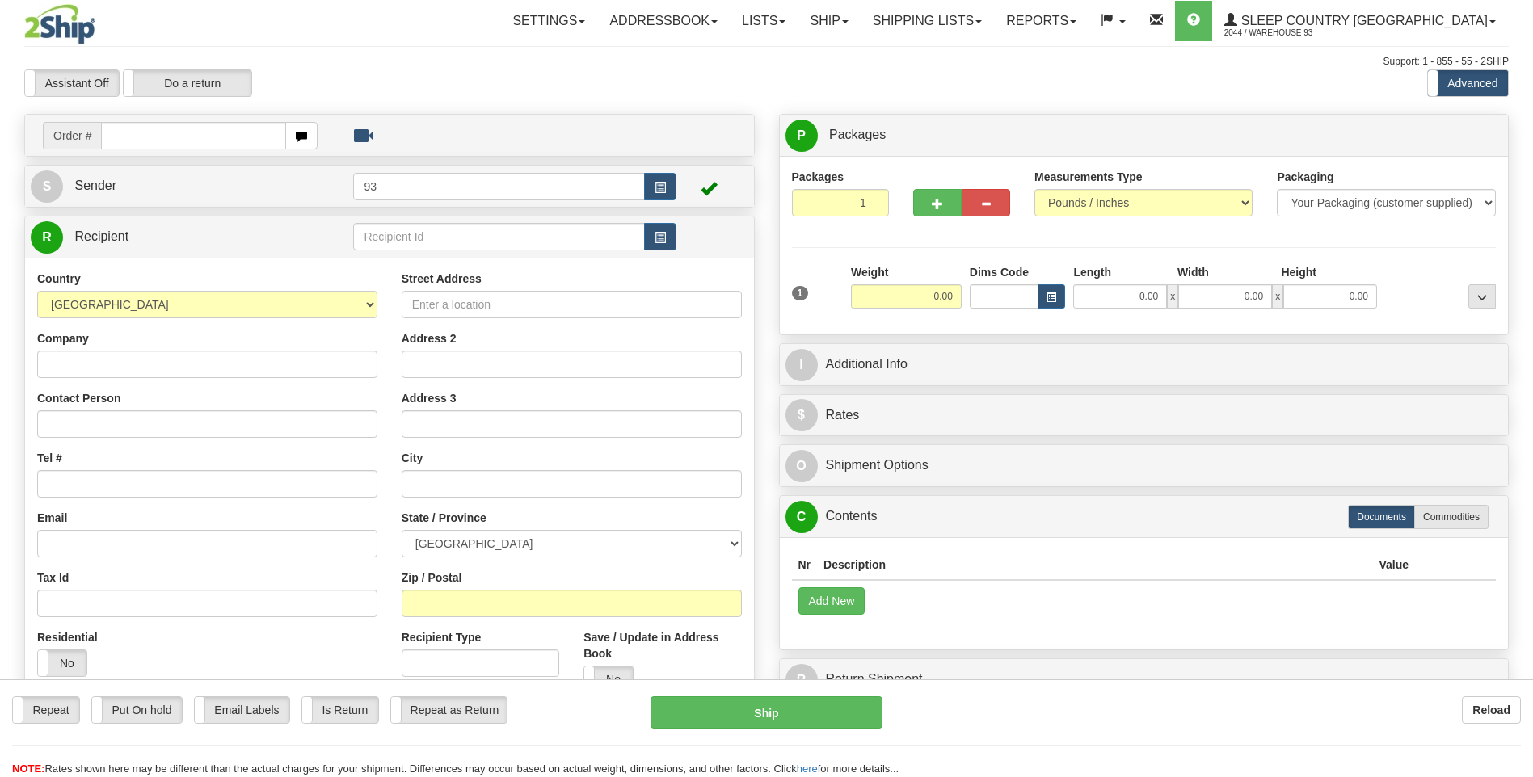 The image size is (1533, 777). What do you see at coordinates (802, 466) in the screenshot?
I see `span: O` at bounding box center [802, 466].